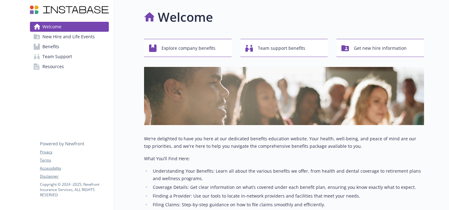 This screenshot has width=449, height=210. I want to click on button: Explore company benefits, so click(188, 48).